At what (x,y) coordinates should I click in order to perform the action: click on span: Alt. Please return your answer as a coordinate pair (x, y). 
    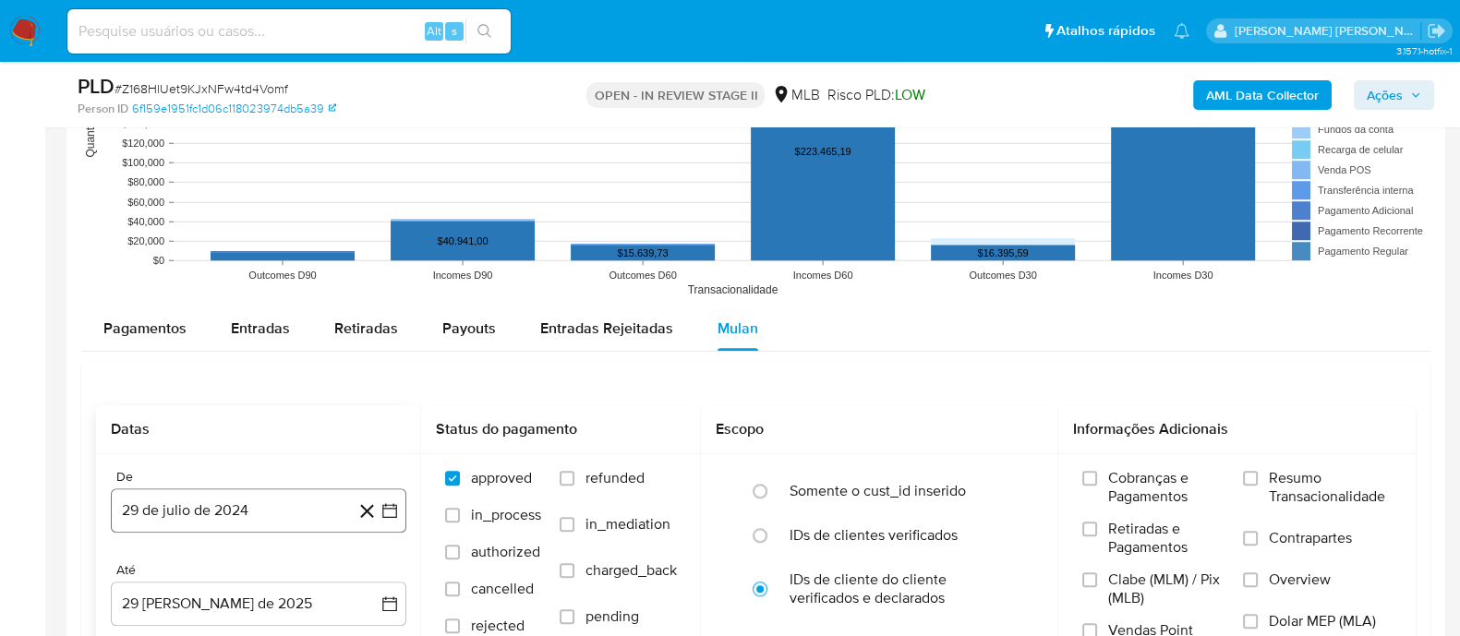
    Looking at the image, I should click on (434, 30).